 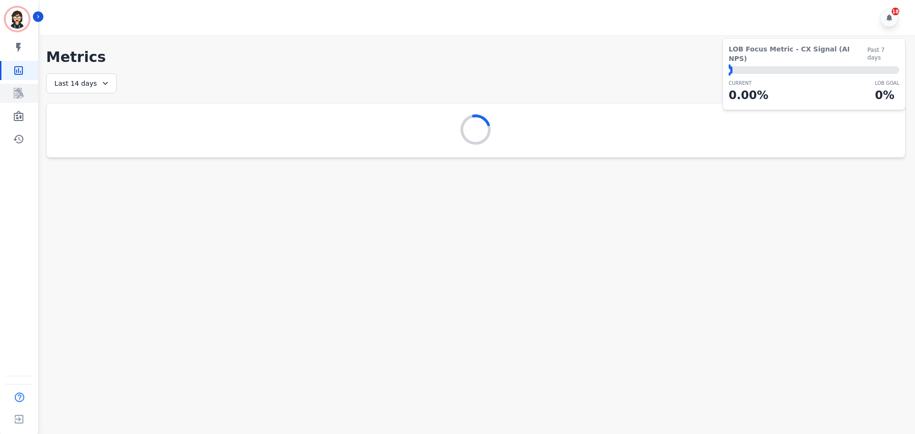 I want to click on p: 0.00 %, so click(x=748, y=95).